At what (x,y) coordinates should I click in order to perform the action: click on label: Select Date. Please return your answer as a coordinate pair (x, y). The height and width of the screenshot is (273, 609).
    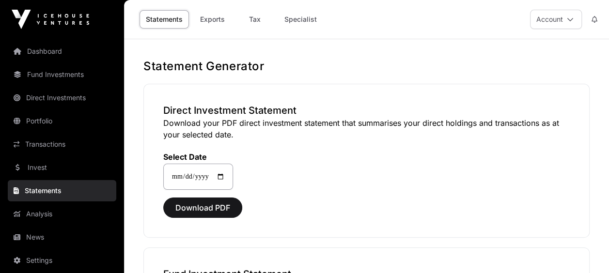
    Looking at the image, I should click on (198, 157).